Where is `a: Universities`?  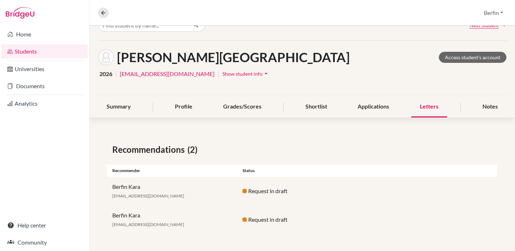 a: Universities is located at coordinates (44, 69).